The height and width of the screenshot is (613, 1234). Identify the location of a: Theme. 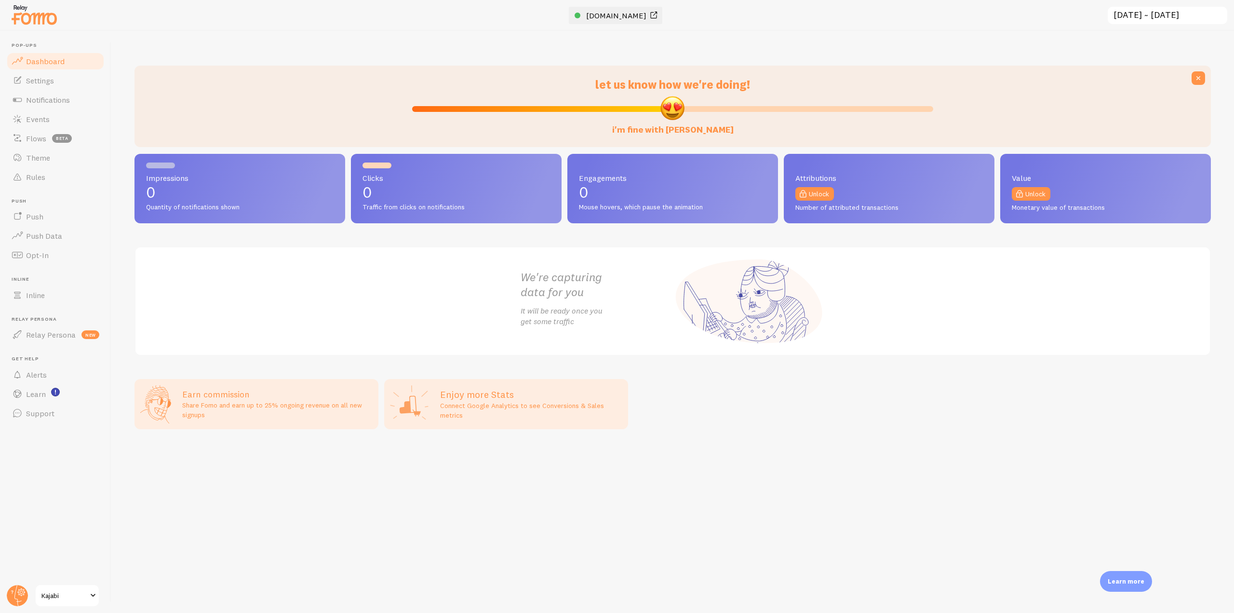
(55, 158).